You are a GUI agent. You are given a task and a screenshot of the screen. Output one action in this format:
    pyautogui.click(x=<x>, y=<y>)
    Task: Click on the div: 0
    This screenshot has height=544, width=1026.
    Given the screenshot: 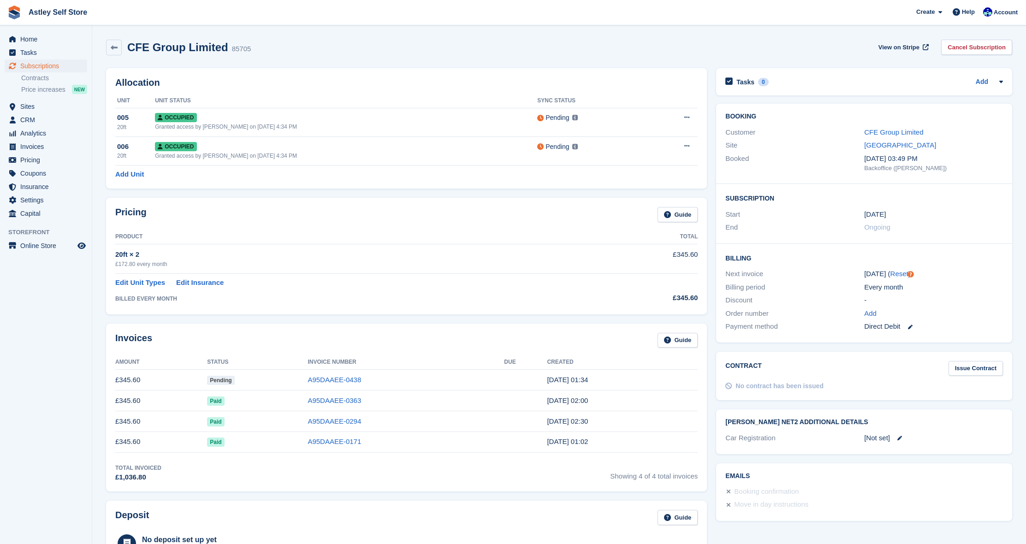 What is the action you would take?
    pyautogui.click(x=763, y=82)
    